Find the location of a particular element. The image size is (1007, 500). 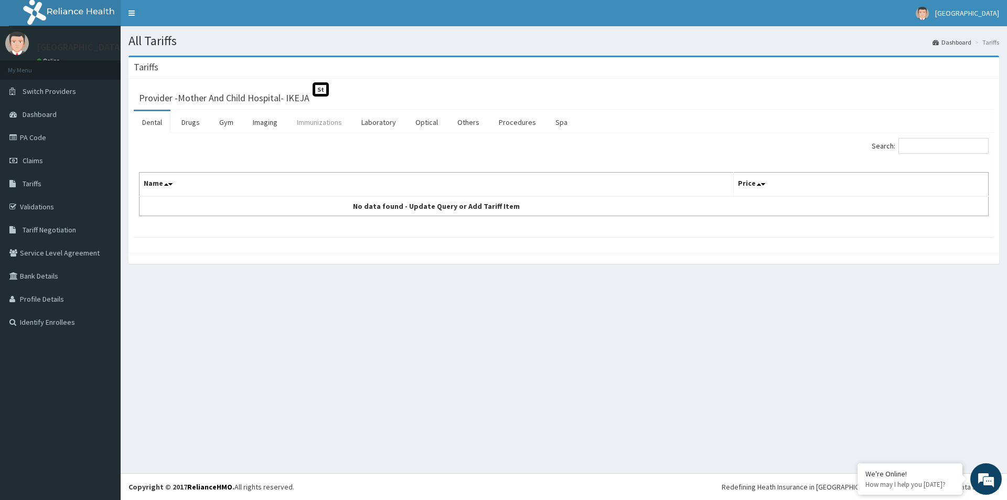

a: Laboratory is located at coordinates (379, 122).